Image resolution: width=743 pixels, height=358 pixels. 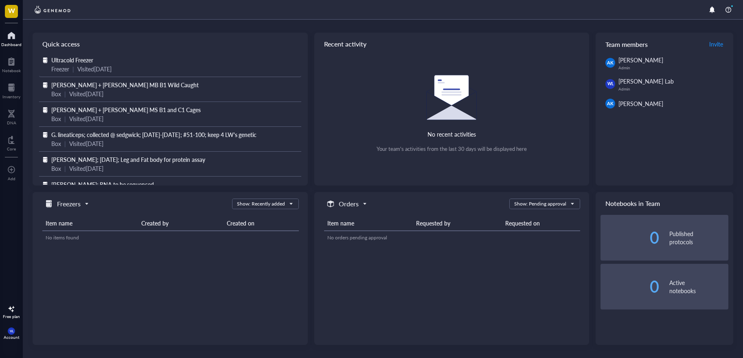 I want to click on a: Inventory, so click(x=11, y=90).